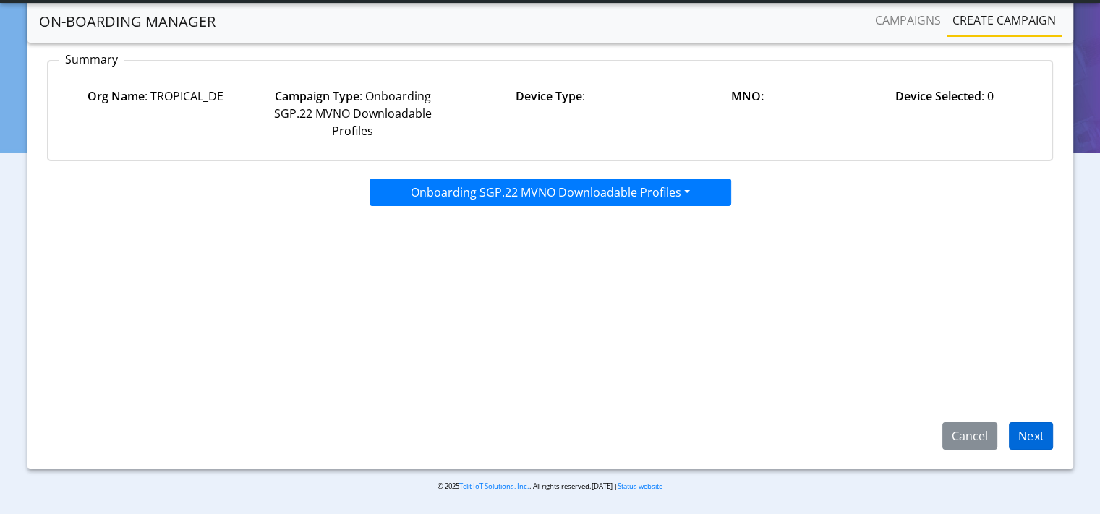 This screenshot has width=1100, height=514. Describe the element at coordinates (494, 486) in the screenshot. I see `a: Telit IoT Solutions, Inc.` at that location.